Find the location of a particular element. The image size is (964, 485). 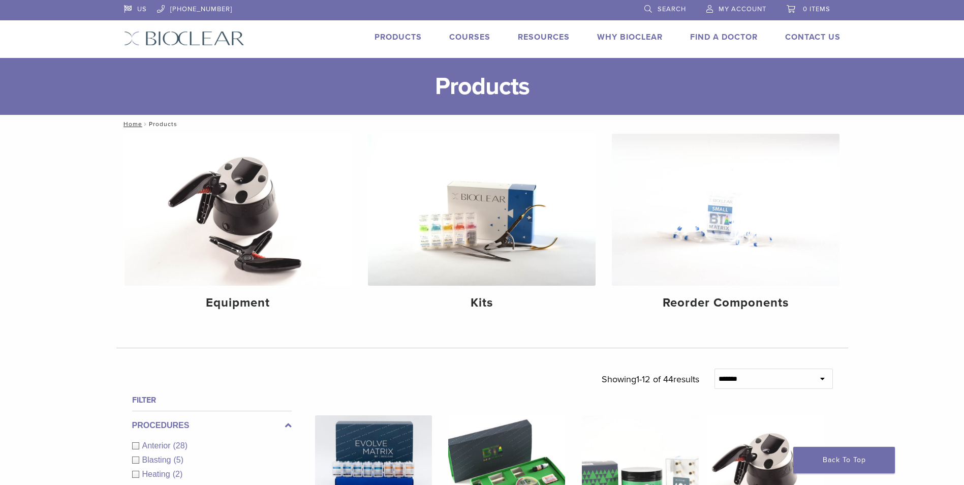

label: Procedures is located at coordinates (212, 425).